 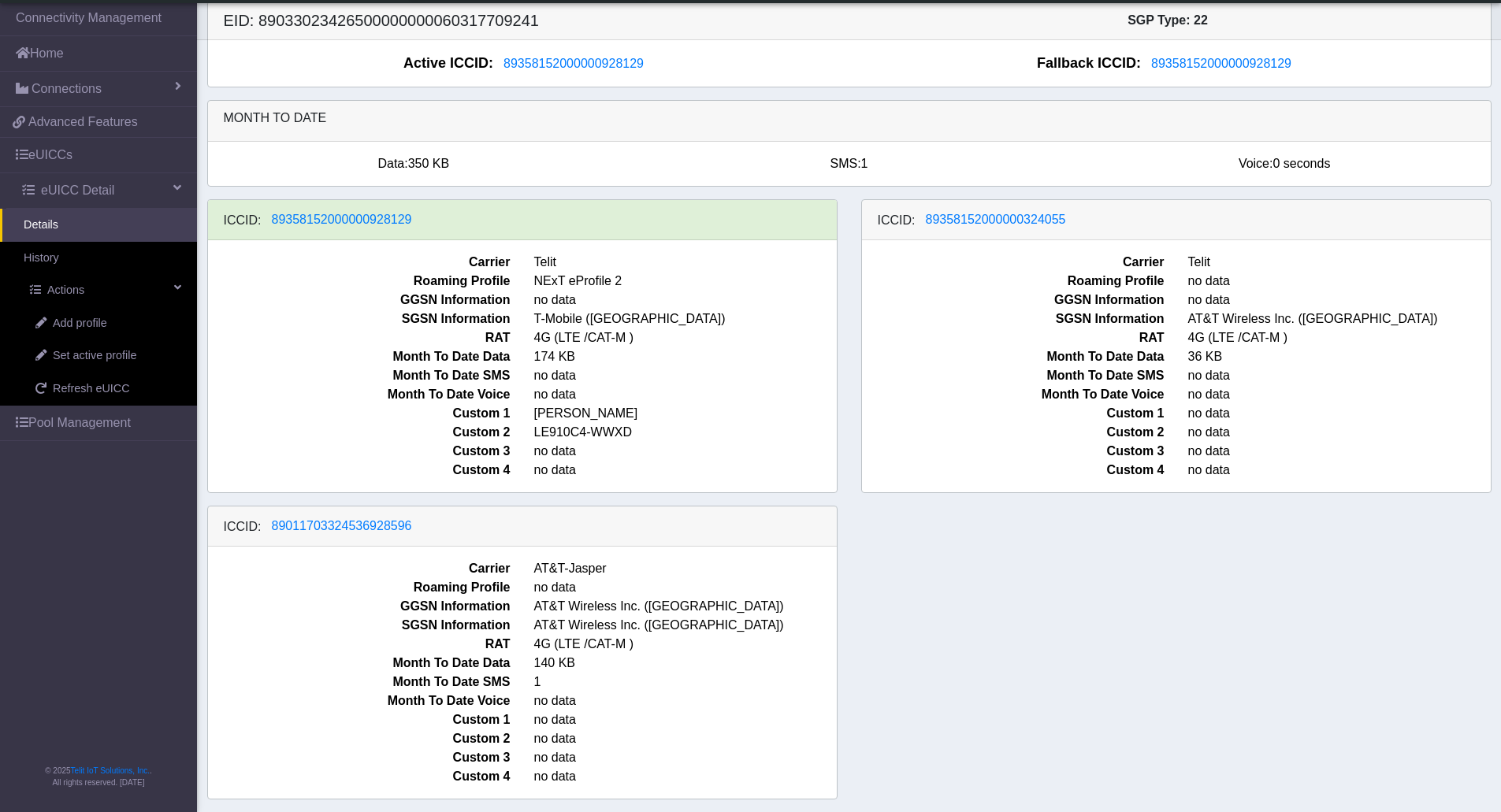 What do you see at coordinates (1300, 163) in the screenshot?
I see `span: 0 seconds` at bounding box center [1300, 163].